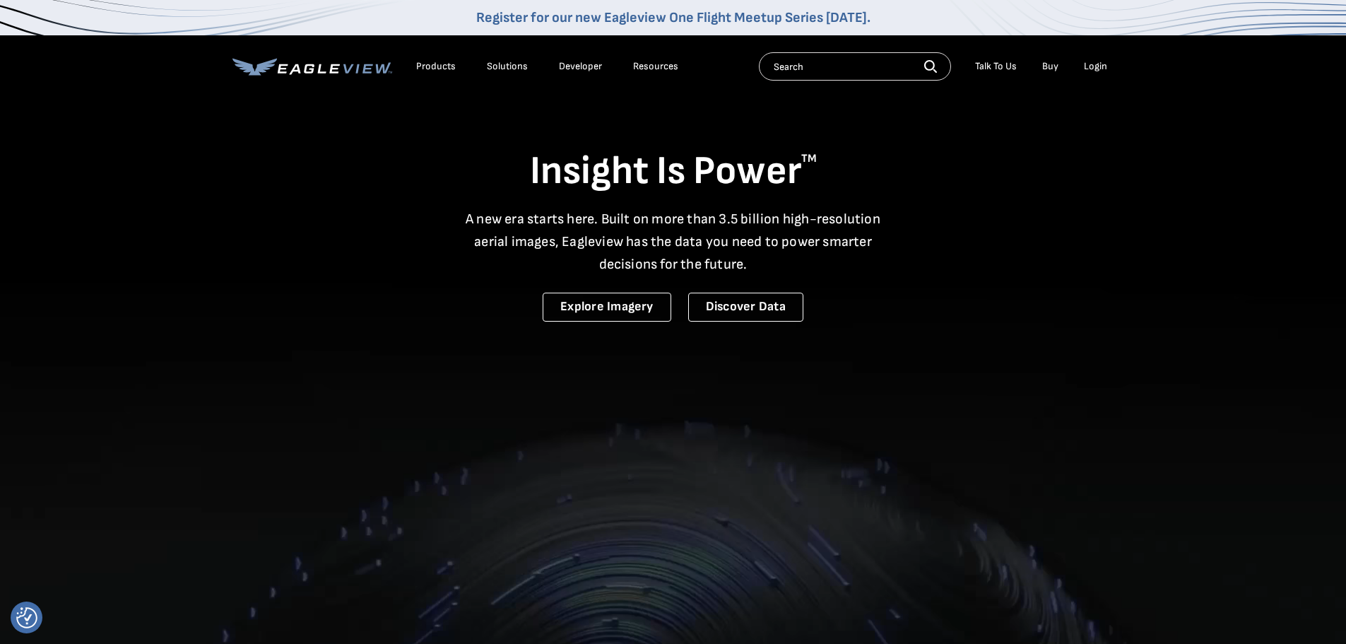 Image resolution: width=1346 pixels, height=644 pixels. What do you see at coordinates (1095, 66) in the screenshot?
I see `div: Login` at bounding box center [1095, 66].